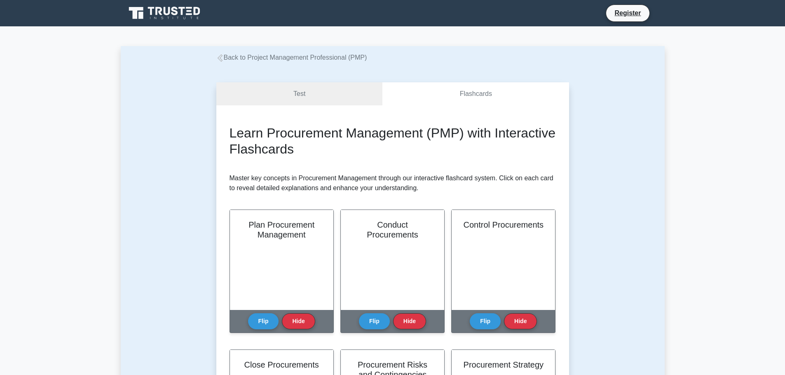 Image resolution: width=785 pixels, height=375 pixels. Describe the element at coordinates (281, 230) in the screenshot. I see `h2: Plan Procurement Management` at that location.